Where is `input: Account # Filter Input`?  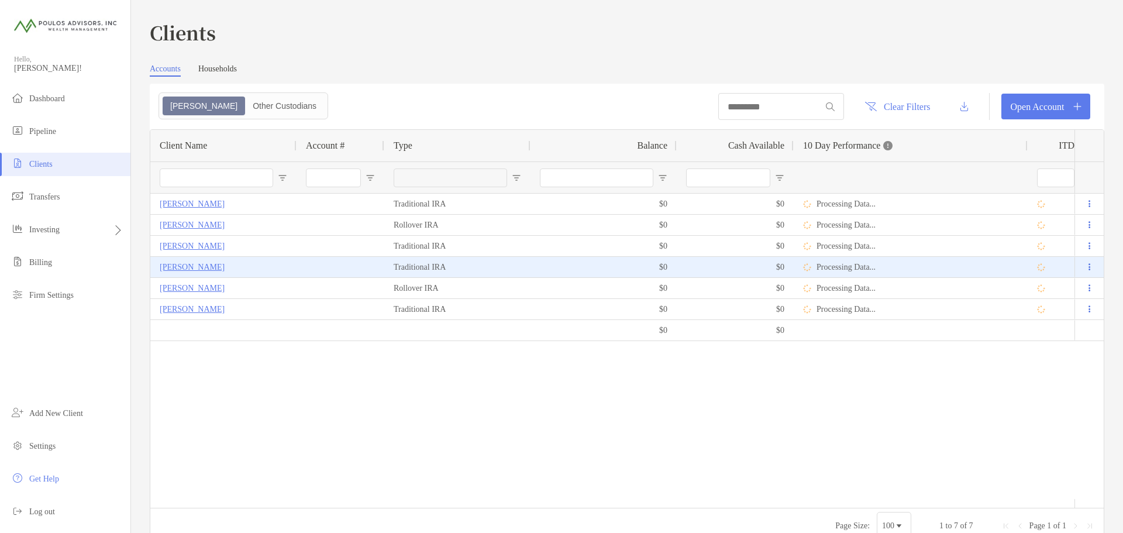 input: Account # Filter Input is located at coordinates (333, 178).